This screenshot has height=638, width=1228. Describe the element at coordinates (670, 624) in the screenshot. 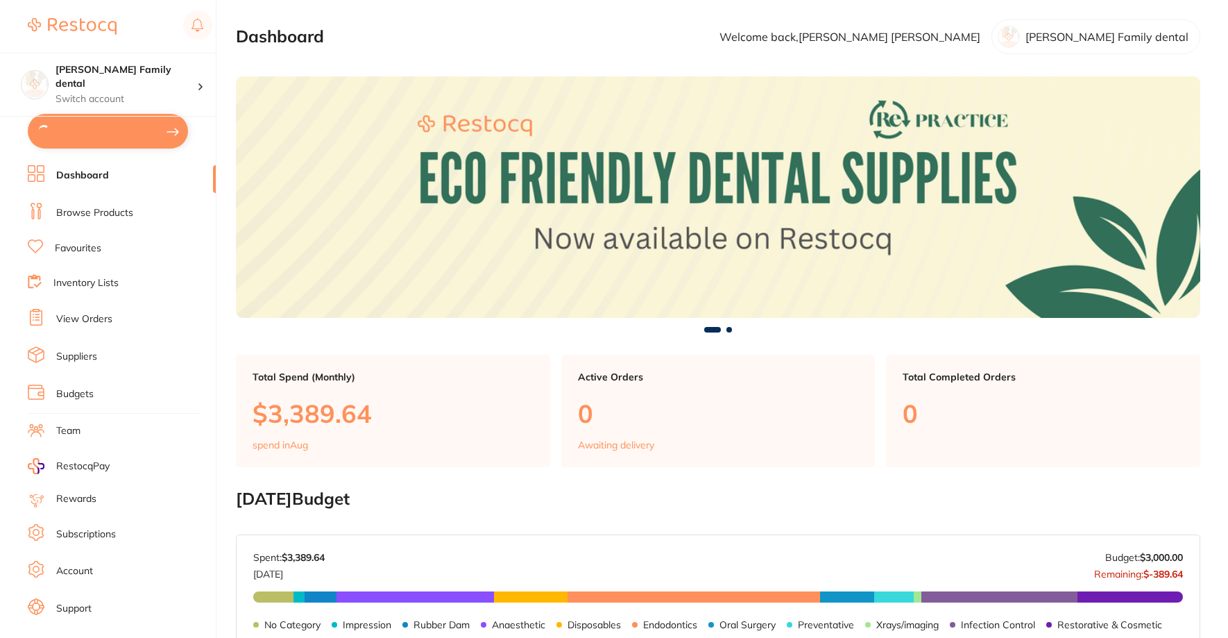

I see `p: Endodontics` at that location.